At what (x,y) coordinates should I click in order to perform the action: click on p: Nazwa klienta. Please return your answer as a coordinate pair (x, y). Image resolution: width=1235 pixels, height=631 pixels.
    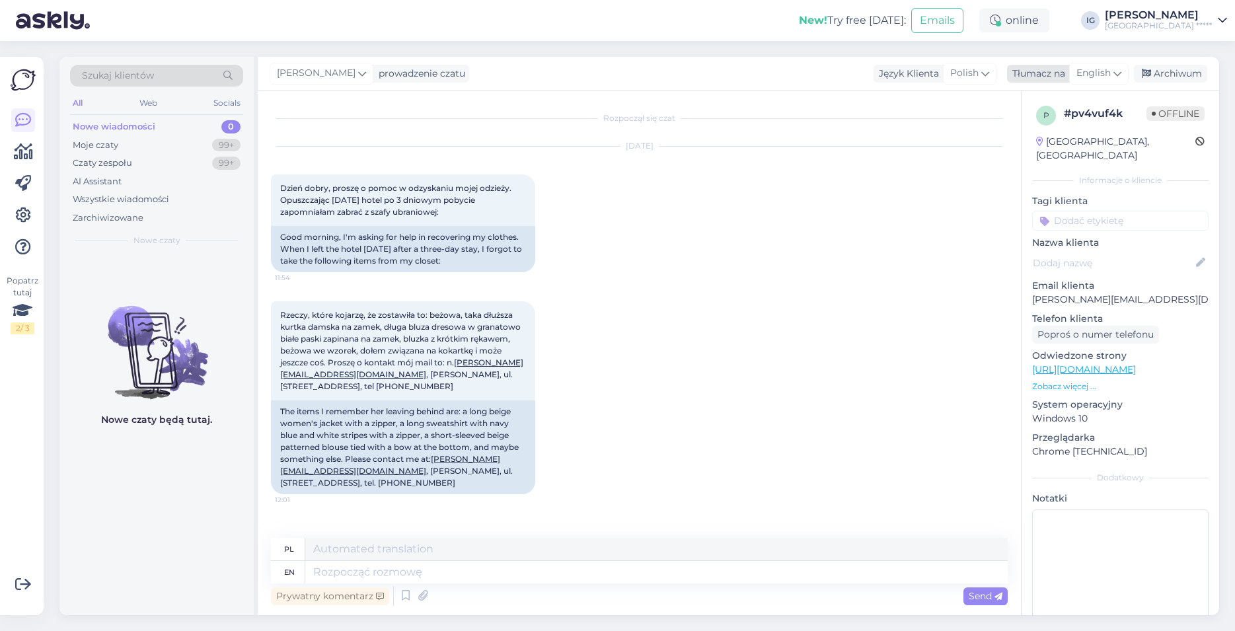
    Looking at the image, I should click on (1120, 242).